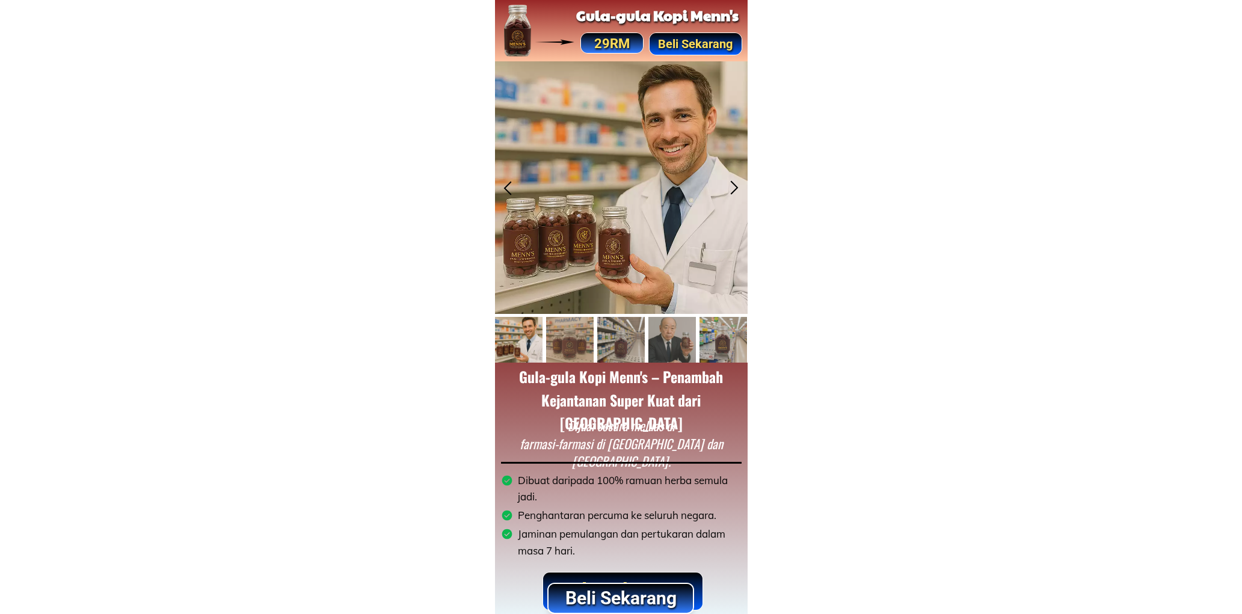  What do you see at coordinates (612, 43) in the screenshot?
I see `p: 29RM` at bounding box center [612, 43].